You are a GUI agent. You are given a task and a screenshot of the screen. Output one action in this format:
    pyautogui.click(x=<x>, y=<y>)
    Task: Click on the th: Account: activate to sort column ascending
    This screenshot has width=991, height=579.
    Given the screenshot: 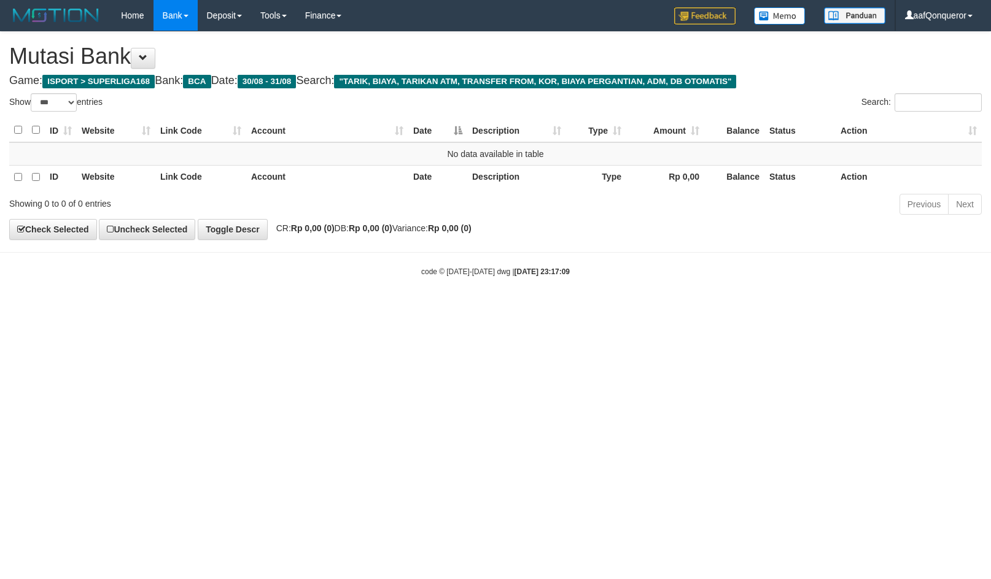 What is the action you would take?
    pyautogui.click(x=327, y=130)
    